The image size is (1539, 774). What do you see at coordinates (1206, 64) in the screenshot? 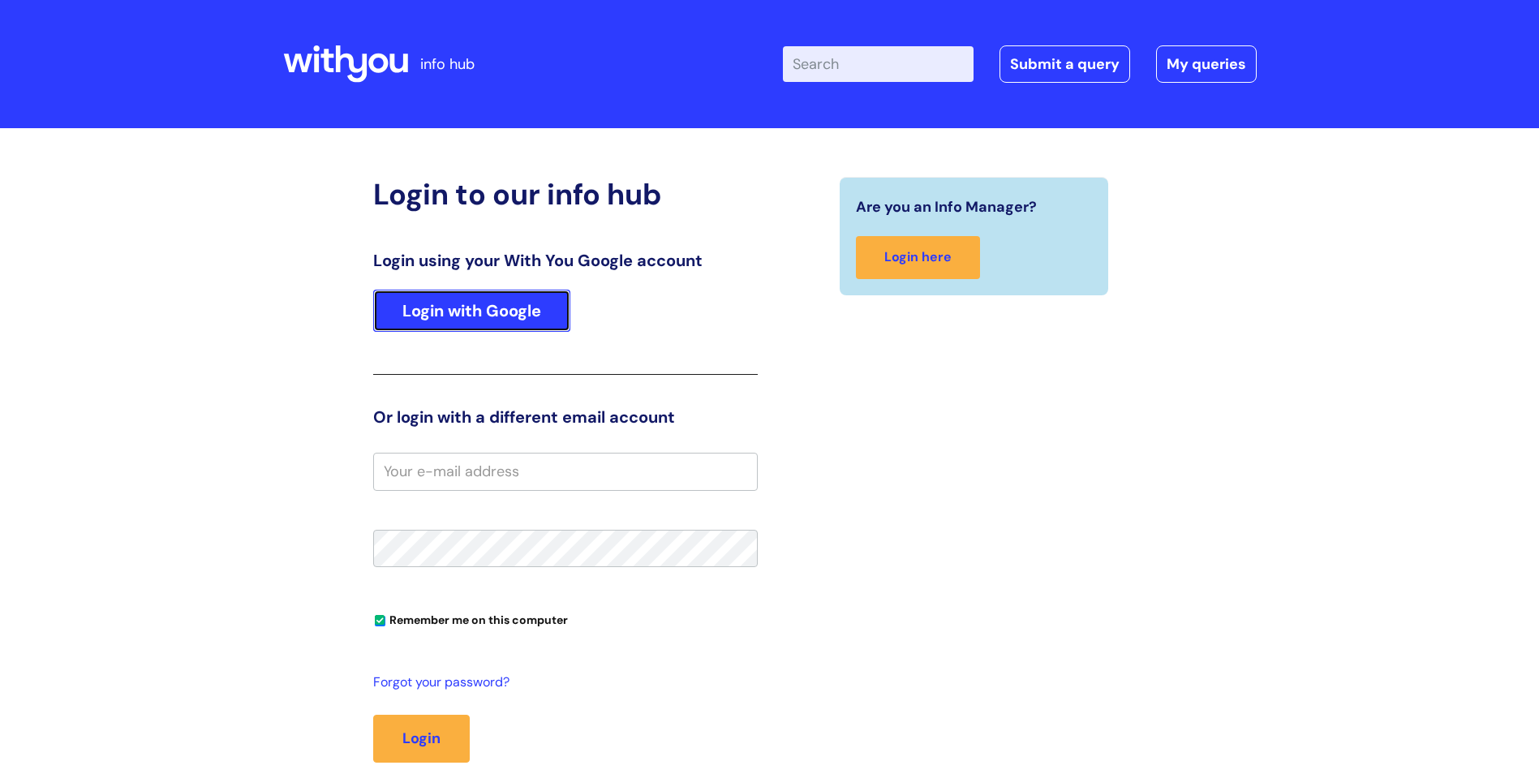
I see `a: My queries` at bounding box center [1206, 64].